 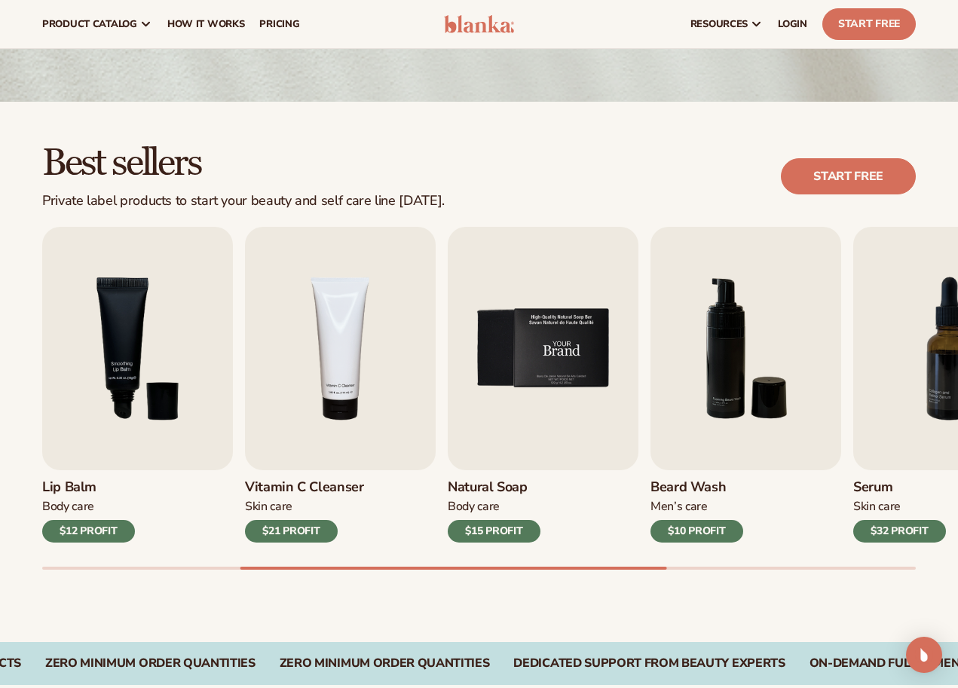 What do you see at coordinates (340, 384) in the screenshot?
I see `a: 4 / 9` at bounding box center [340, 384].